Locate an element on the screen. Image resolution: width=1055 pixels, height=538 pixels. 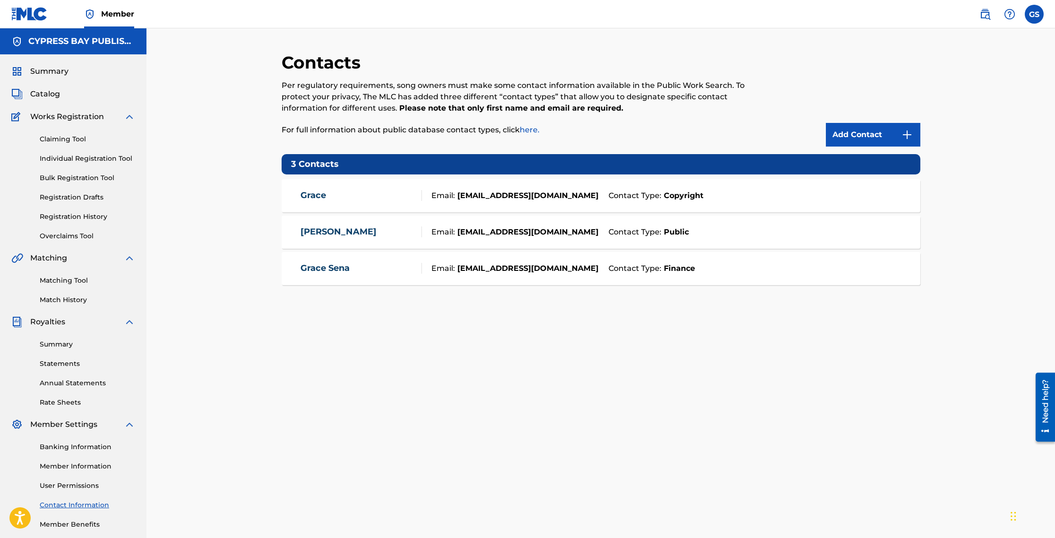
img: Catalog is located at coordinates (17, 94).